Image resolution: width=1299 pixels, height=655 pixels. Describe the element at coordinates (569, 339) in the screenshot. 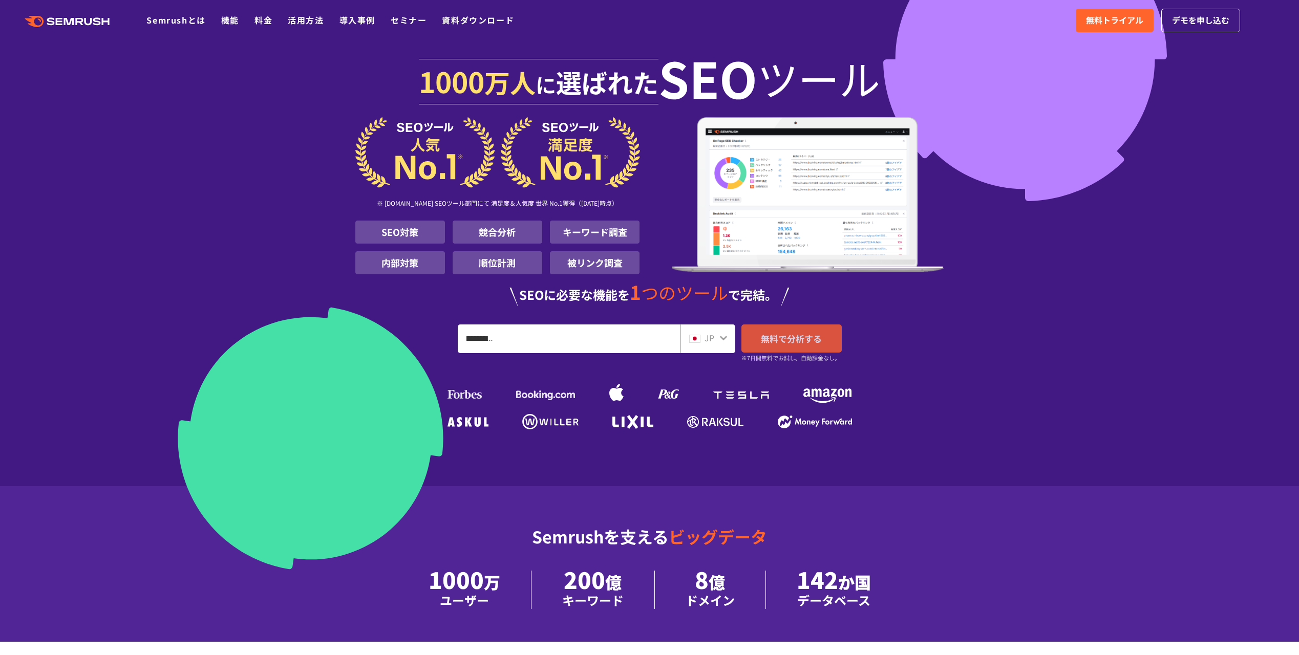

I see `input: URL、キーワードを入力してください` at that location.